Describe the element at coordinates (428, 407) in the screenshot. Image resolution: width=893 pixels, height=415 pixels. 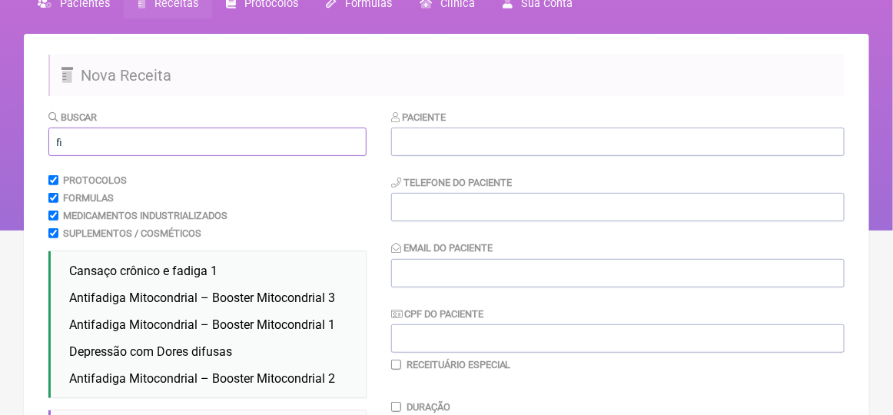
I see `label: Duração` at that location.